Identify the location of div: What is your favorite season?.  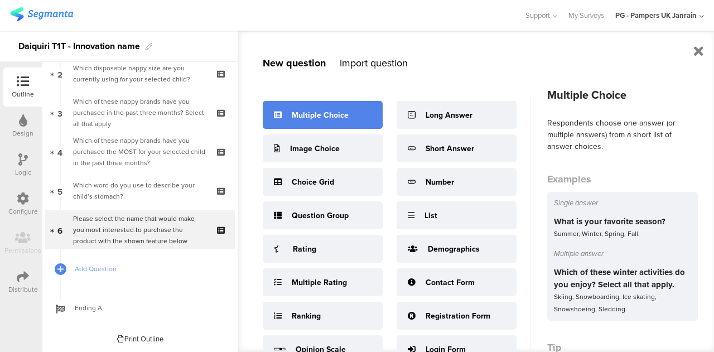
(622, 221).